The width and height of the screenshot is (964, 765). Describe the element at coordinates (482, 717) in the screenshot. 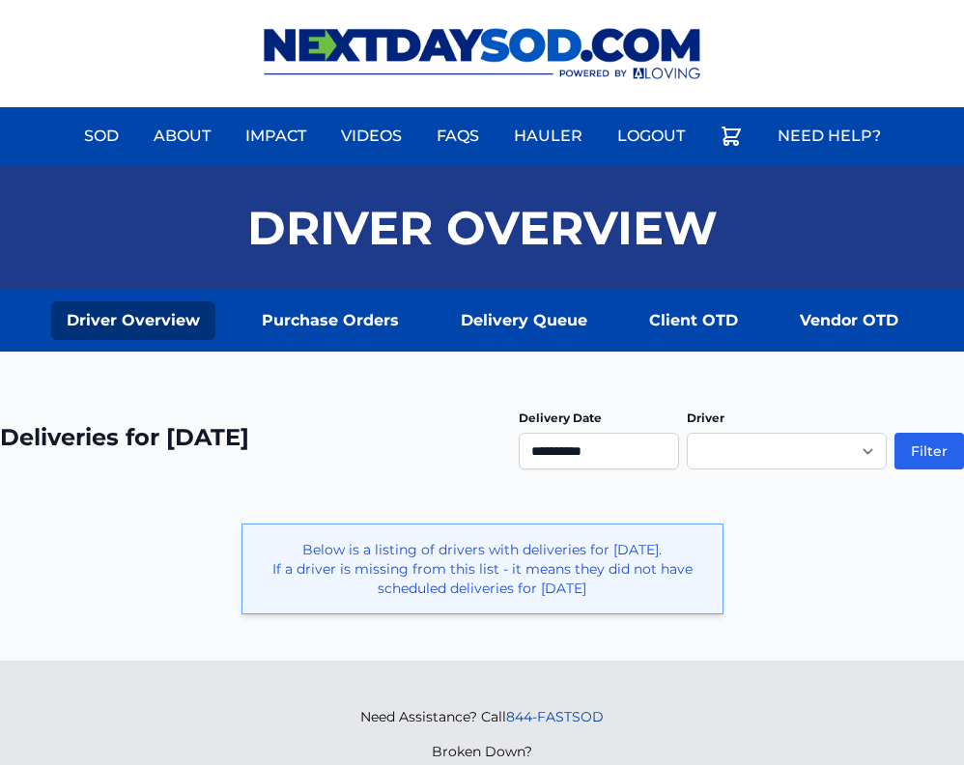

I see `p: Need Assistance? Call` at that location.